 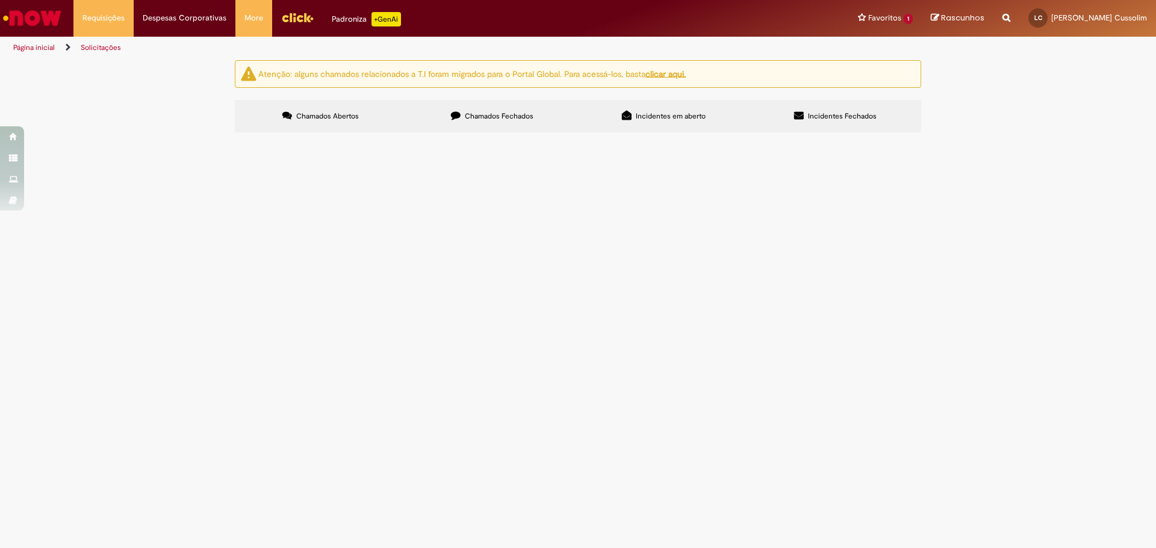 What do you see at coordinates (253, 18) in the screenshot?
I see `span: More` at bounding box center [253, 18].